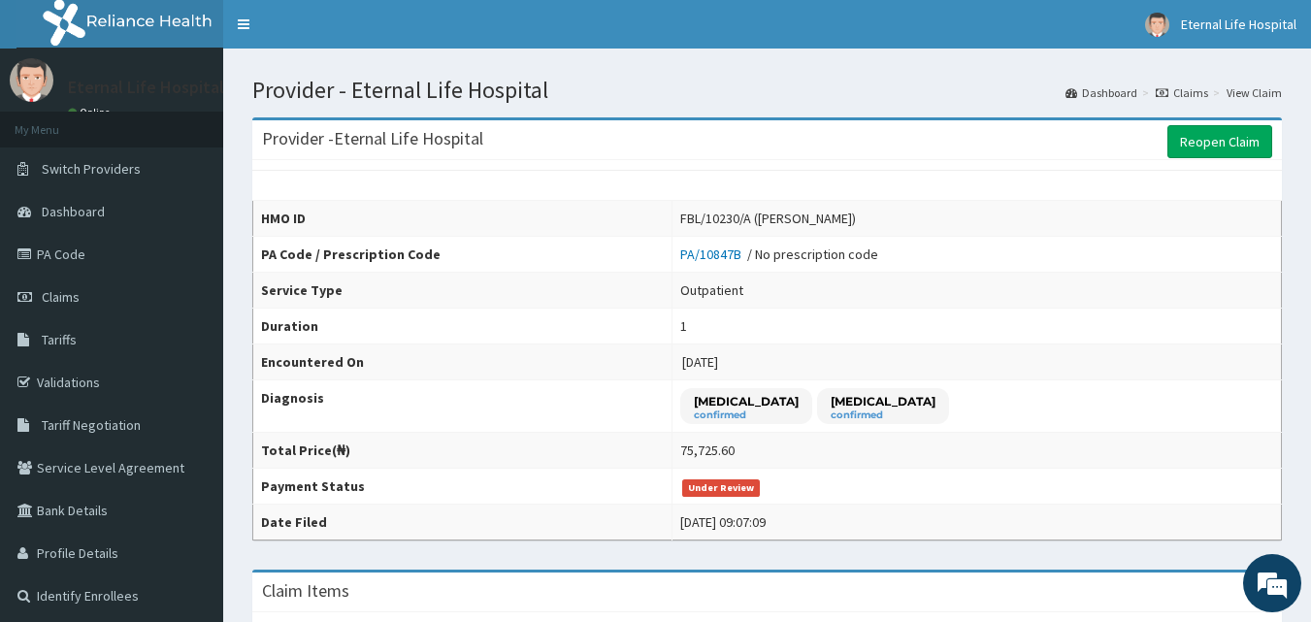  I want to click on span: Claims, so click(60, 297).